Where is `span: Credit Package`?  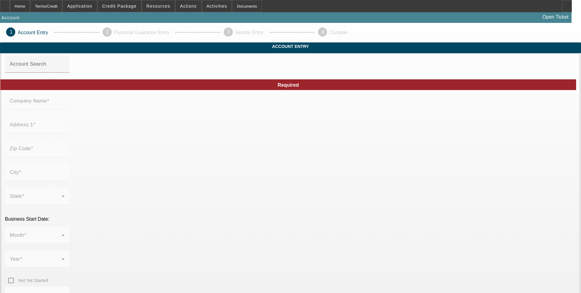
span: Credit Package is located at coordinates (119, 6).